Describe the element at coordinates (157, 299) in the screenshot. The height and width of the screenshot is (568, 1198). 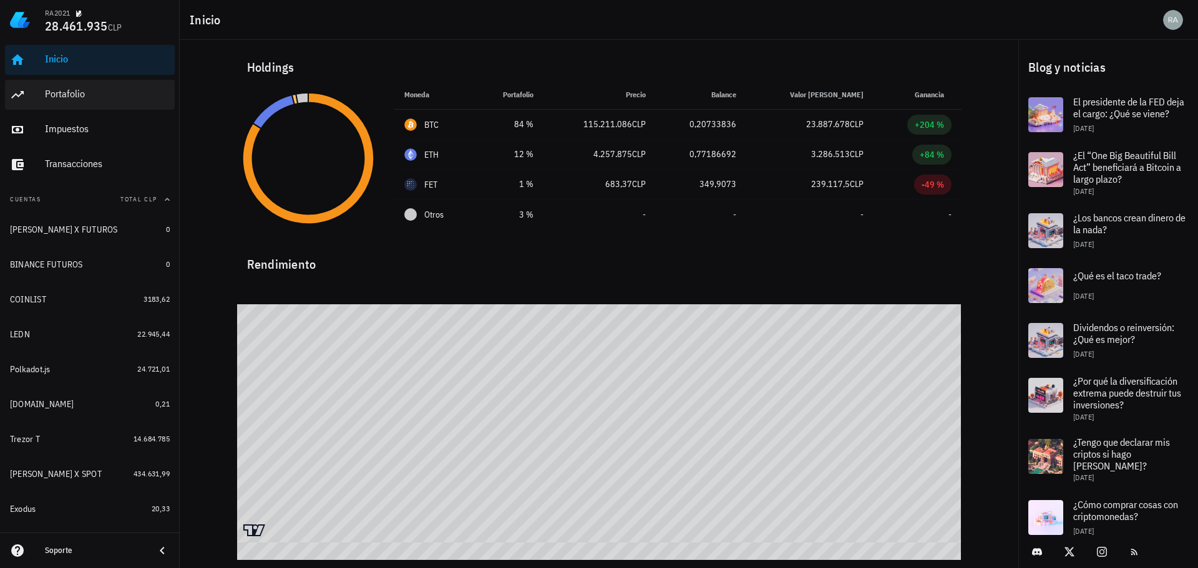
I see `span: 3183,62` at that location.